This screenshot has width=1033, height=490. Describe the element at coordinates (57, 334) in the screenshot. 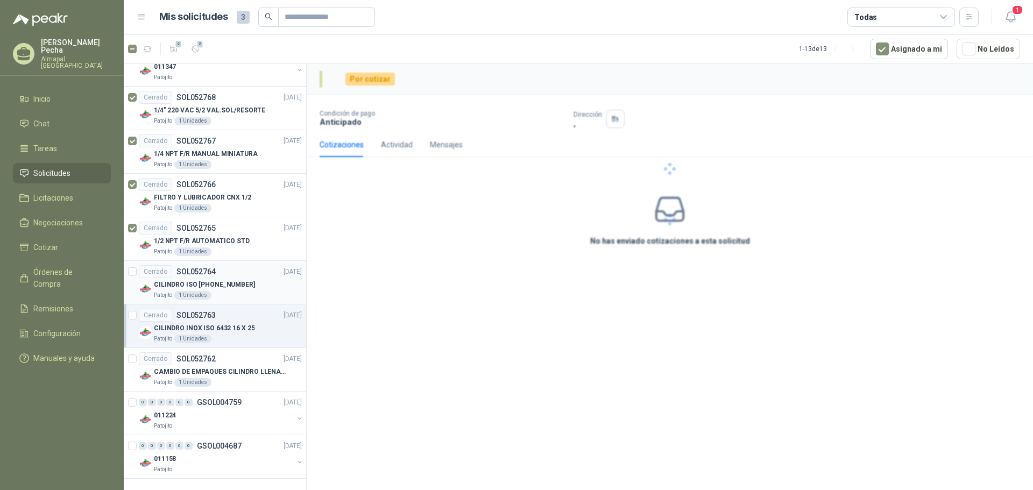

I see `span: Configuración` at that location.